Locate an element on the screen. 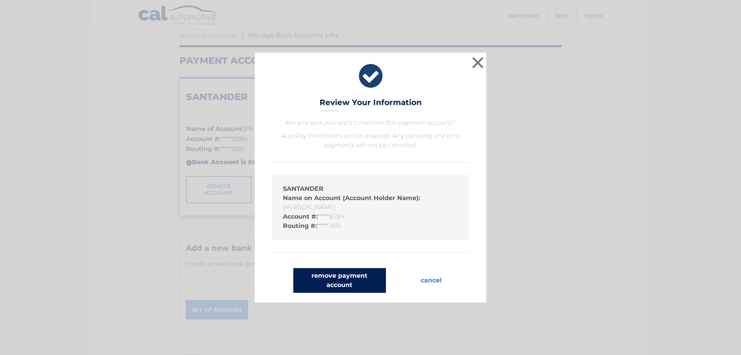 The height and width of the screenshot is (355, 741). strong: SANTANDER is located at coordinates (303, 188).